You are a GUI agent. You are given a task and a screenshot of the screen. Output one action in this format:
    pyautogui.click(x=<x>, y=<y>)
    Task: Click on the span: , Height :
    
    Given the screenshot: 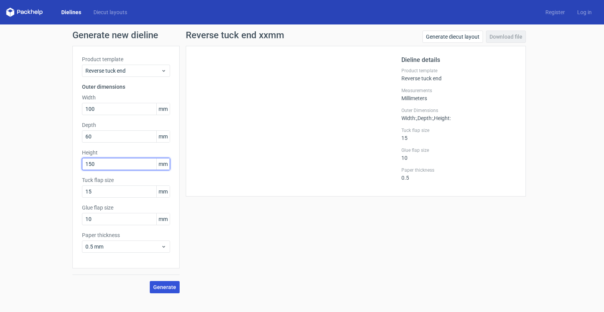 What is the action you would take?
    pyautogui.click(x=441, y=118)
    